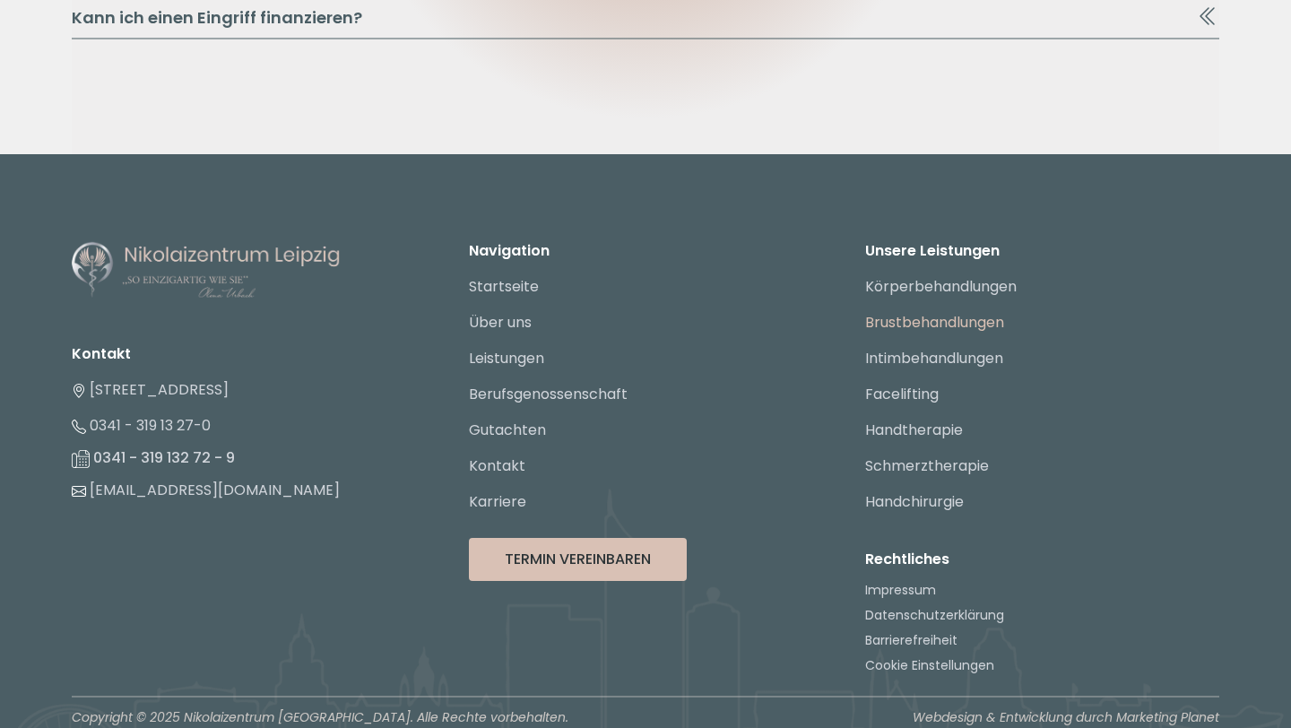  I want to click on a: Handchirurgie, so click(915, 501).